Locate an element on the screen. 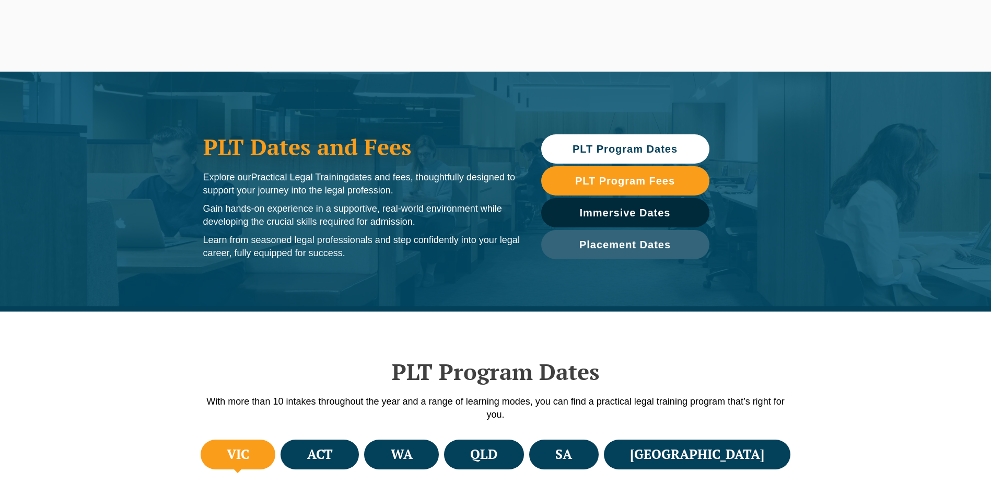 Image resolution: width=991 pixels, height=483 pixels. span: PLT Program Dates is located at coordinates (625, 149).